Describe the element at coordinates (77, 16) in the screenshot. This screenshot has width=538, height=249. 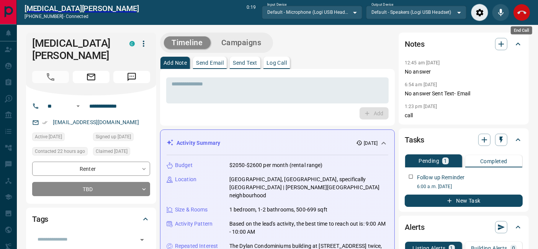
I see `span: connected` at that location.